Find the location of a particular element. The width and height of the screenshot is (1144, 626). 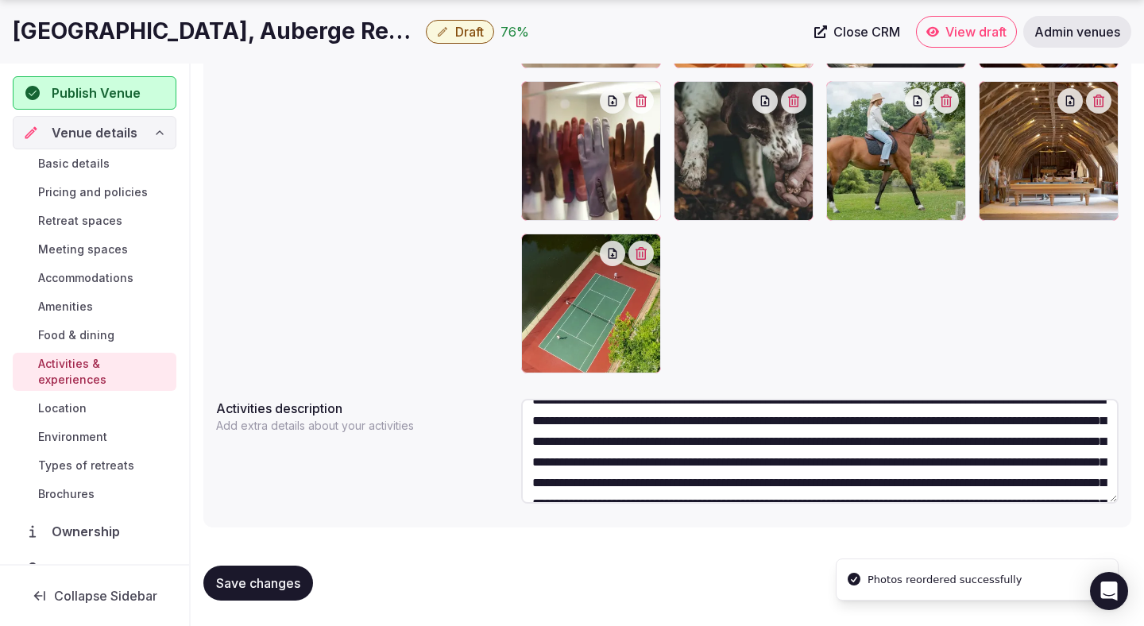

button: Publish Venue is located at coordinates (95, 93).